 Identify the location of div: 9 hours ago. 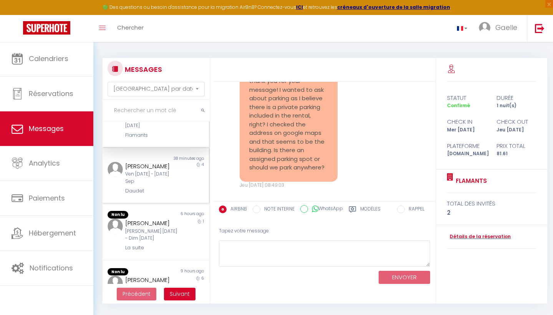
(182, 272).